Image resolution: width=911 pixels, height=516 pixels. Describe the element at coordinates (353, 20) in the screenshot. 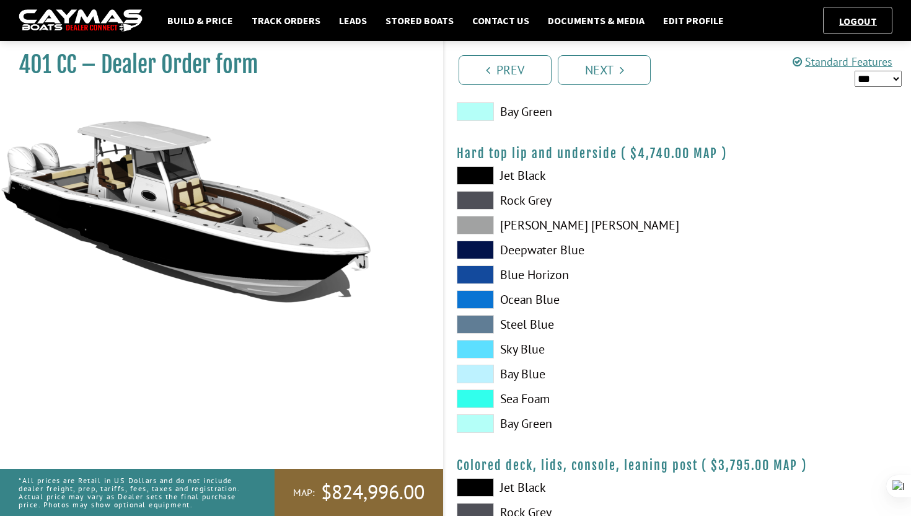

I see `a: Leads` at that location.